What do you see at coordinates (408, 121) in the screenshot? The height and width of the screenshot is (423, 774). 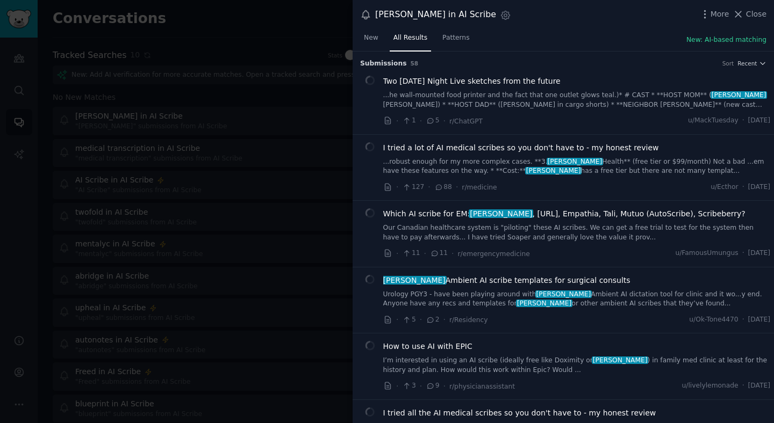 I see `span: 1` at bounding box center [408, 121].